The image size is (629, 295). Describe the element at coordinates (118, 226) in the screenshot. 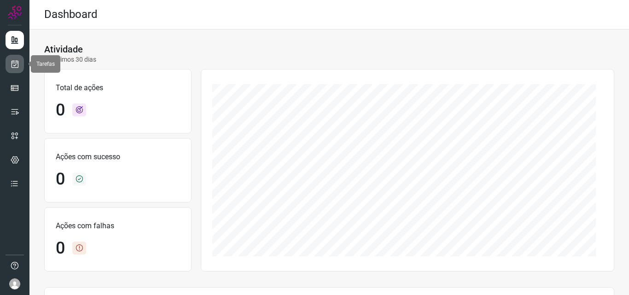

I see `p: Ações com falhas` at that location.